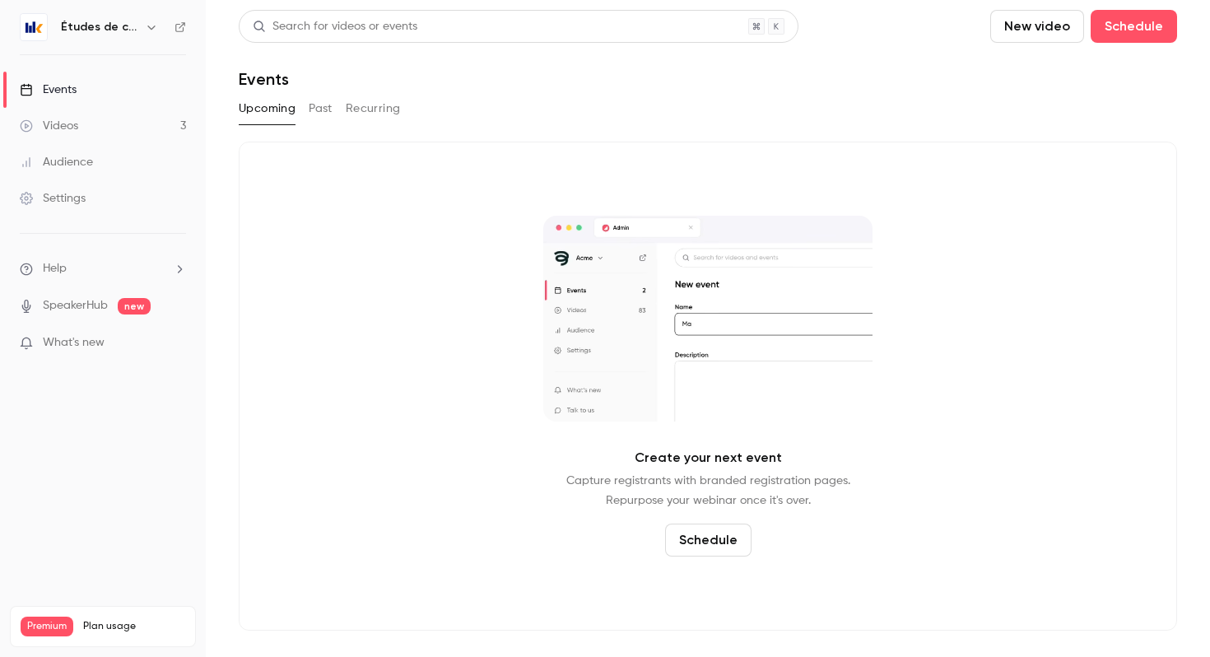  What do you see at coordinates (53, 198) in the screenshot?
I see `div: Settings` at bounding box center [53, 198].